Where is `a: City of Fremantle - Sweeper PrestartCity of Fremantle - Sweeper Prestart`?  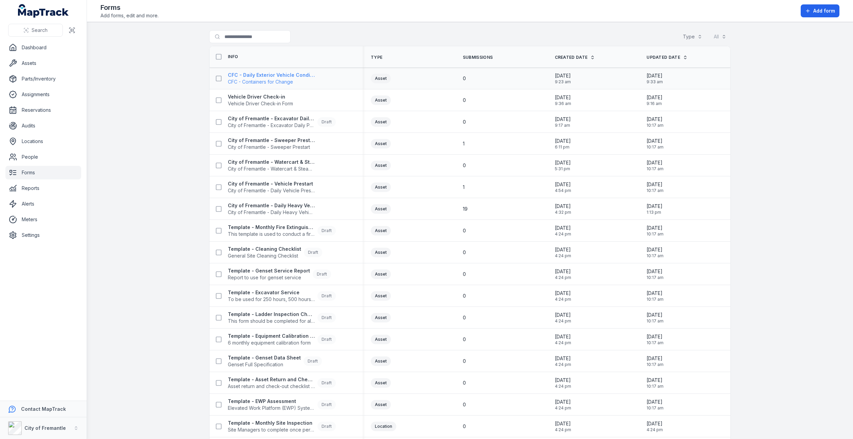
a: City of Fremantle - Sweeper PrestartCity of Fremantle - Sweeper Prestart is located at coordinates (271, 144).